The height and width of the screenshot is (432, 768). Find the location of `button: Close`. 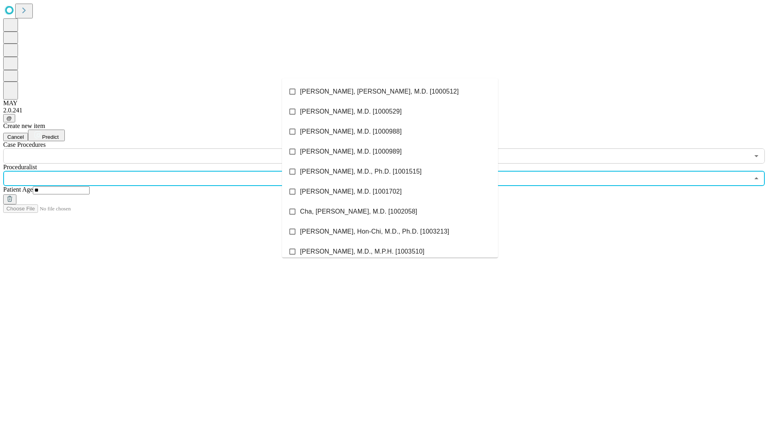

button: Close is located at coordinates (756, 178).